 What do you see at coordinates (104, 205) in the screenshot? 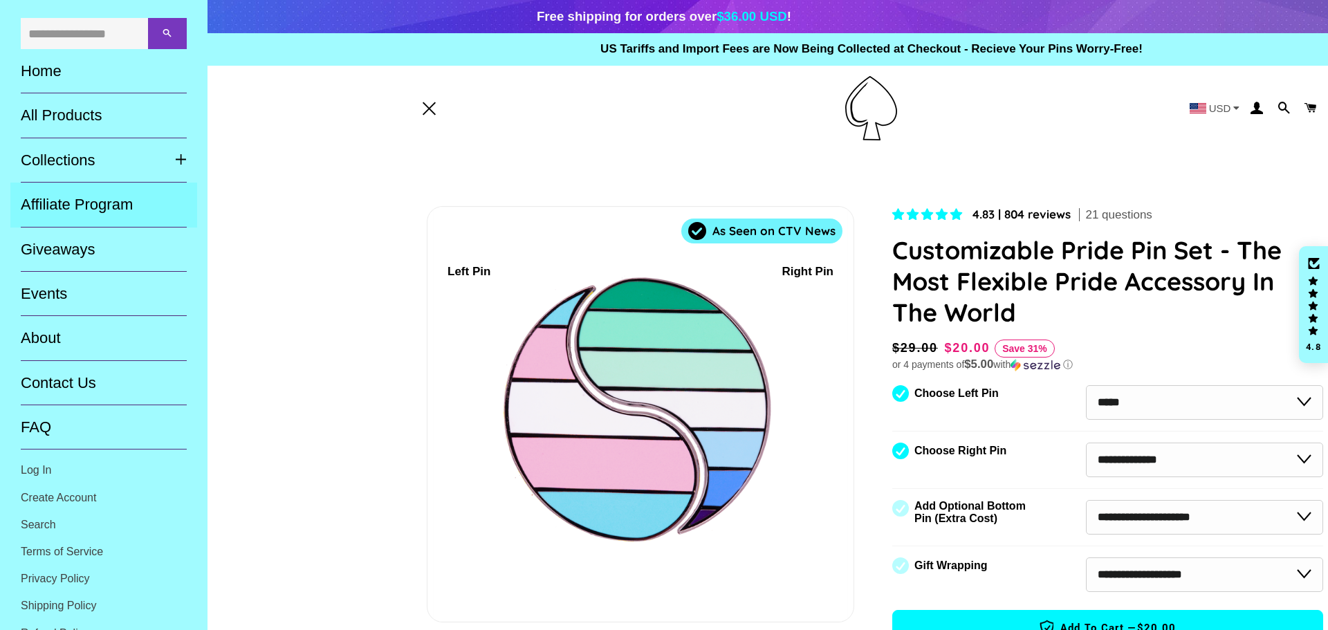
I see `a: Affiliate Program` at bounding box center [104, 205].